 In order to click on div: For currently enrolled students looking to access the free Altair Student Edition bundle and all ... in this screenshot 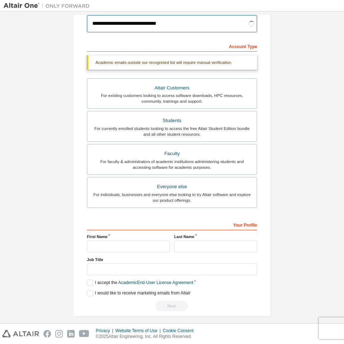, I will do `click(172, 131)`.